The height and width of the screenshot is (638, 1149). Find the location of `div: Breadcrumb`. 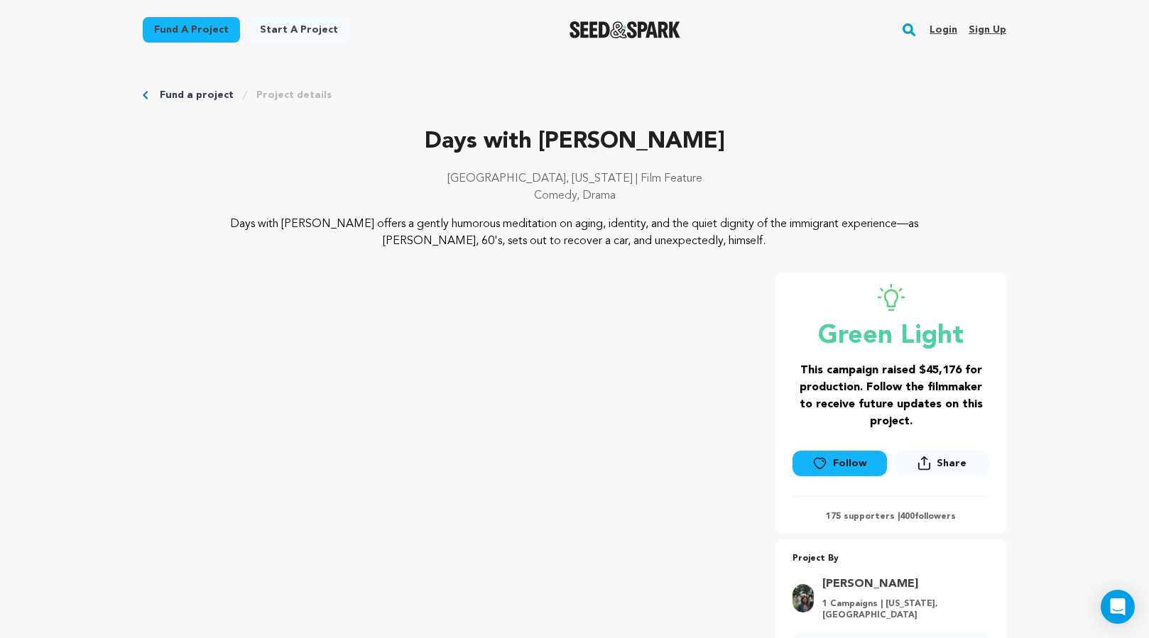

div: Breadcrumb is located at coordinates (574, 95).